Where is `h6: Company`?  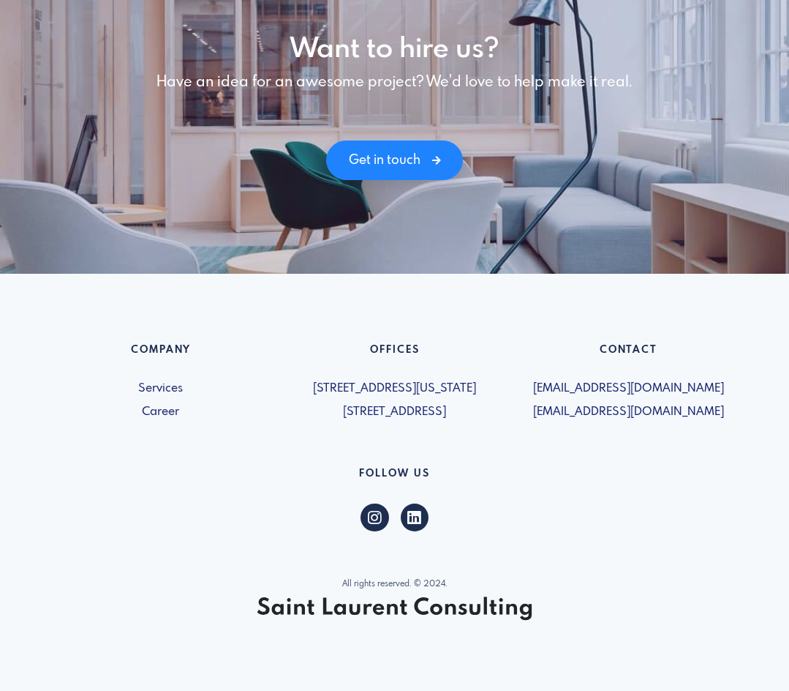 h6: Company is located at coordinates (161, 353).